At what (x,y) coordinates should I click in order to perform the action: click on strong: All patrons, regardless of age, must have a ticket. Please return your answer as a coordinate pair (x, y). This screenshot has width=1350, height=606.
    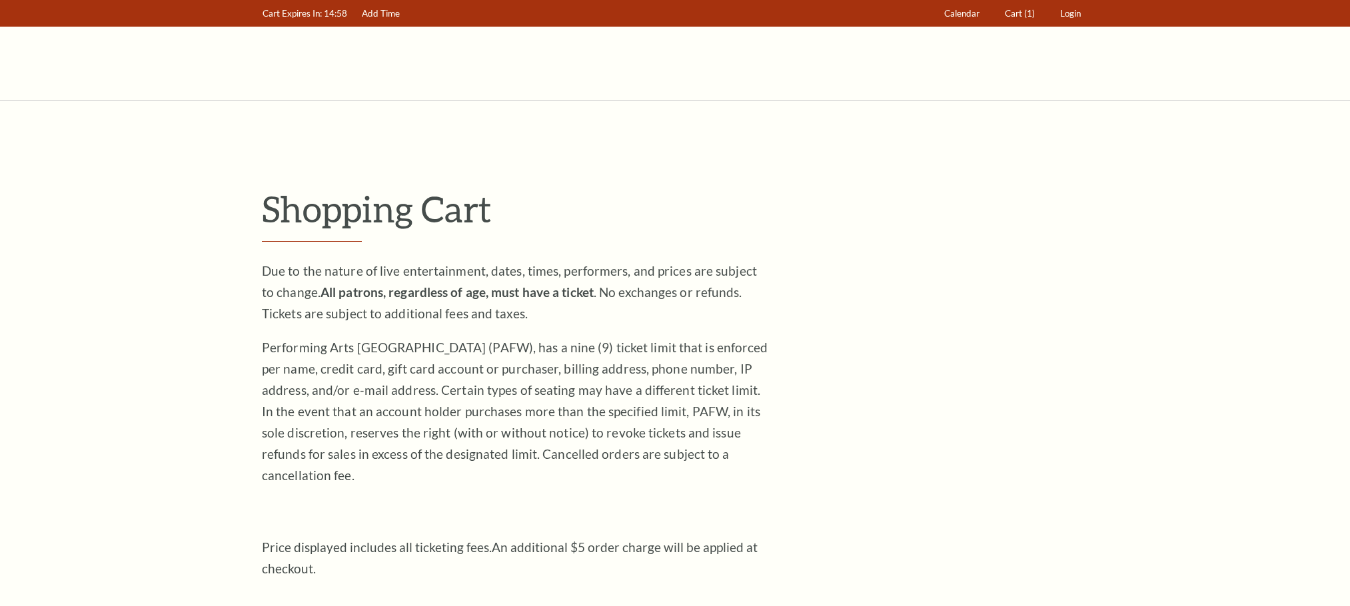
    Looking at the image, I should click on (457, 292).